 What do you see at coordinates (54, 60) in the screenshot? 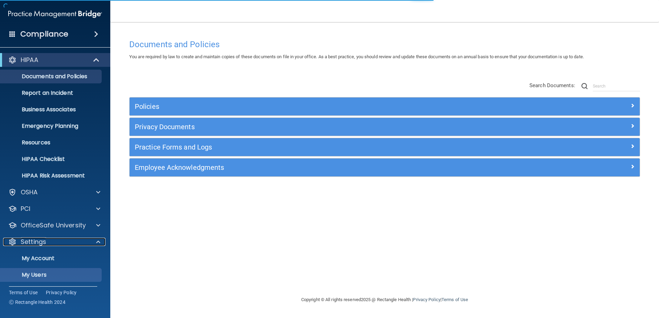
I see `a: HIPAA` at bounding box center [54, 60].